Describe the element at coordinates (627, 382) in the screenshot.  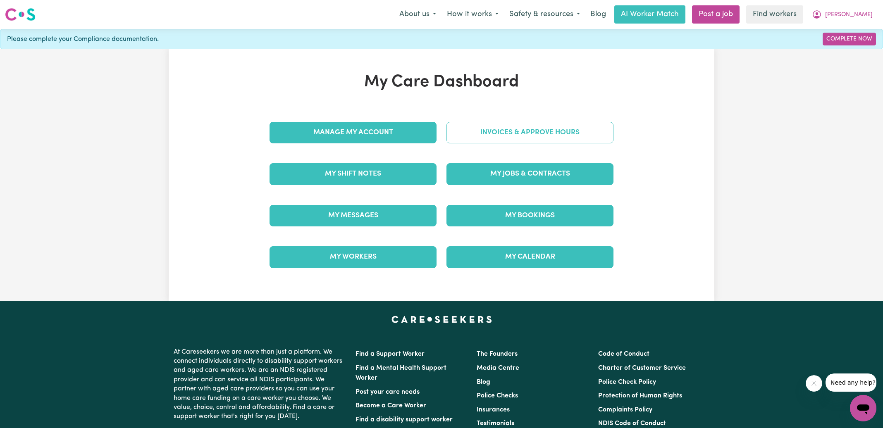
I see `a: Police Check Policy` at that location.